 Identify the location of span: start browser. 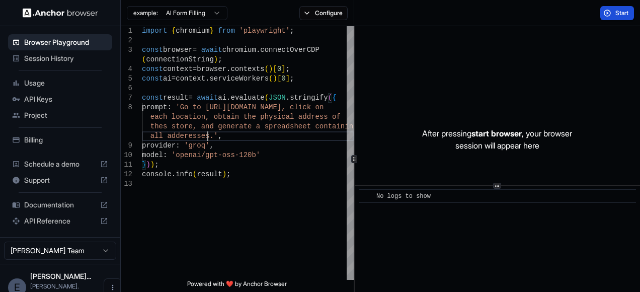
(497, 133).